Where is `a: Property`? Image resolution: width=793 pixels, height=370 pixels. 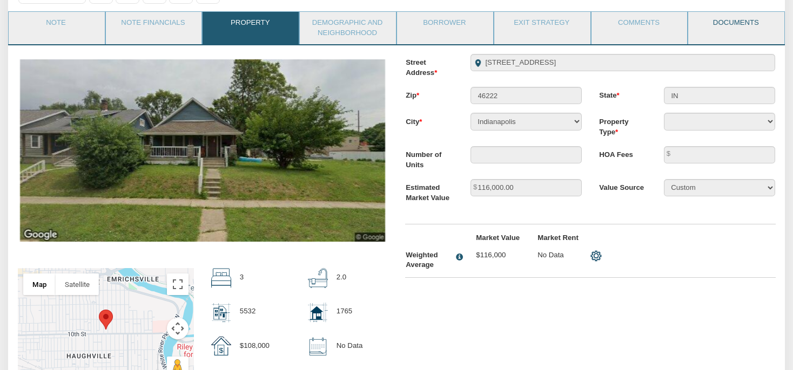
a: Property is located at coordinates (250, 25).